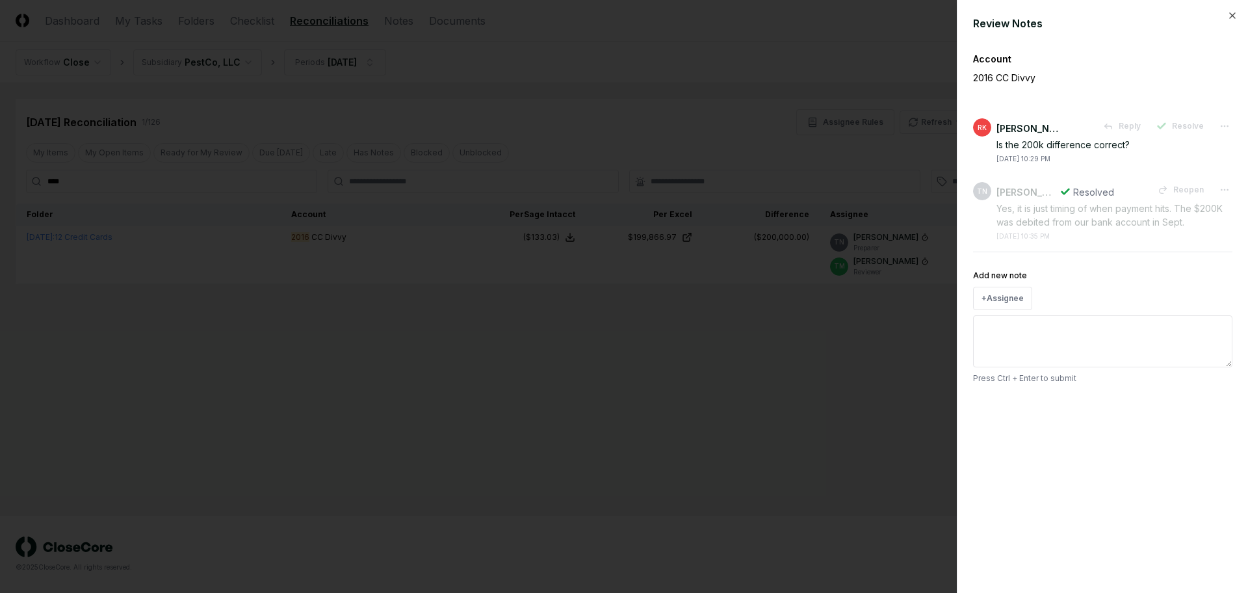 The height and width of the screenshot is (593, 1248). Describe the element at coordinates (1102, 59) in the screenshot. I see `div: Account` at that location.